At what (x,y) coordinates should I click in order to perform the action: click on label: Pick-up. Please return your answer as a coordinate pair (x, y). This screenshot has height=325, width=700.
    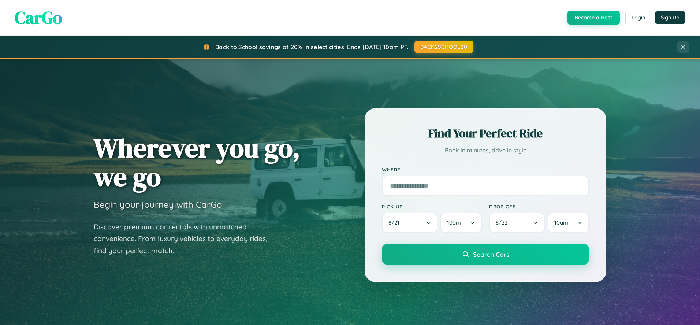
    Looking at the image, I should click on (432, 206).